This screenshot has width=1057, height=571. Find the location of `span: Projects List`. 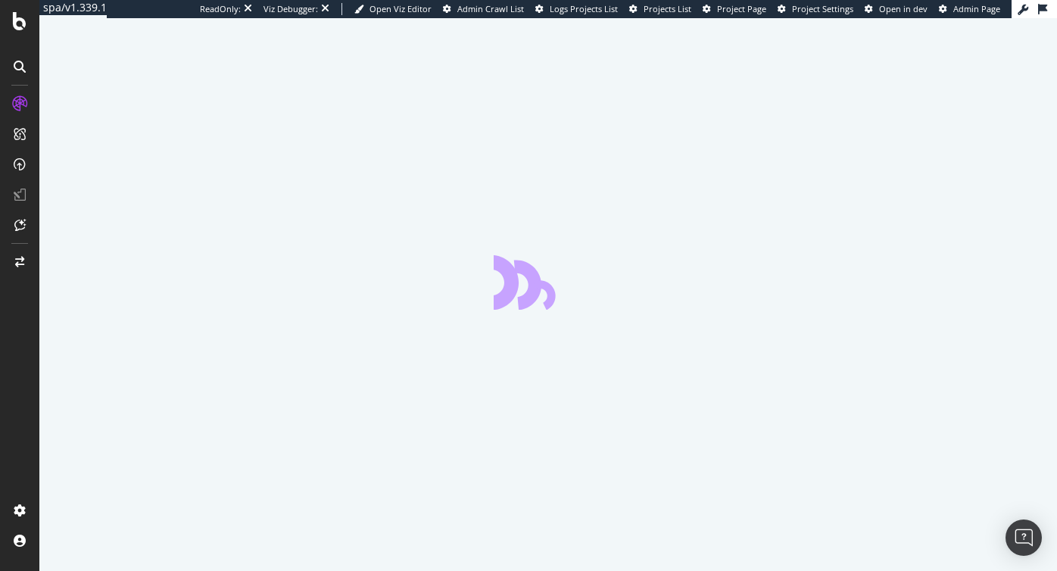

span: Projects List is located at coordinates (667, 8).